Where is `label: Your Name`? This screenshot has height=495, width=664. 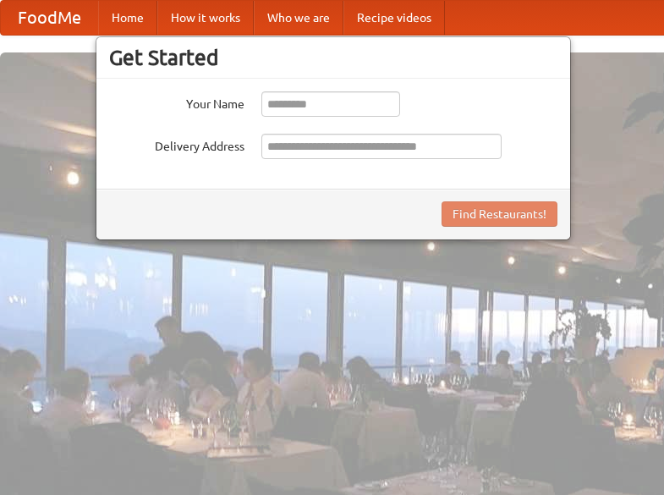
label: Your Name is located at coordinates (177, 101).